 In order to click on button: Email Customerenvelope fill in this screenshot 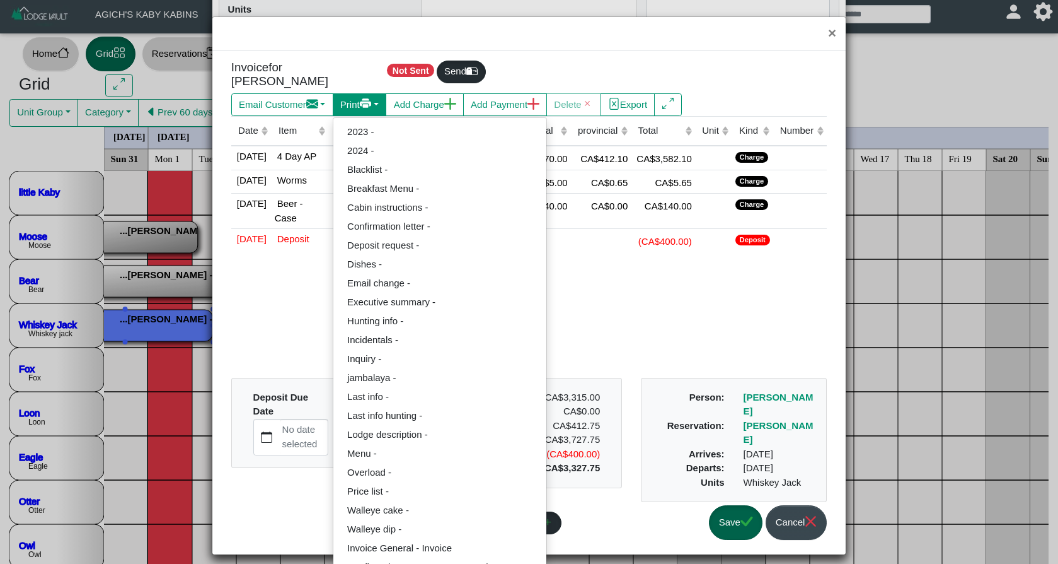, I will do `click(282, 105)`.